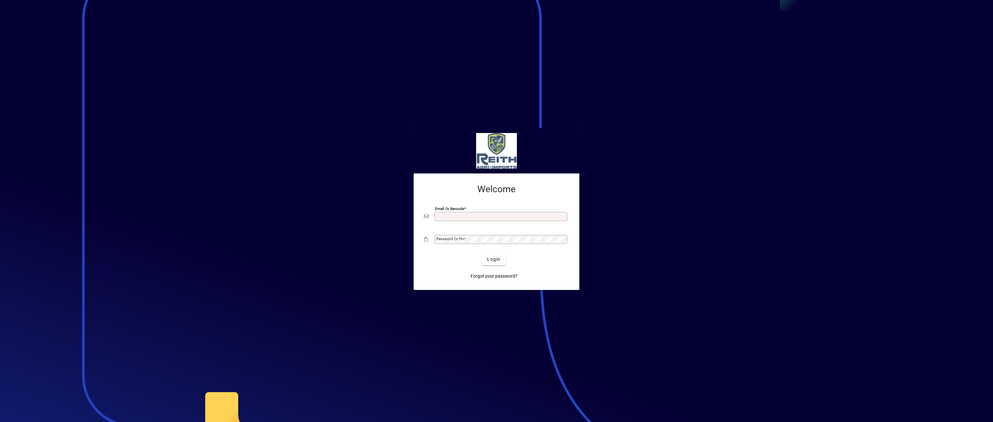 The height and width of the screenshot is (422, 993). What do you see at coordinates (494, 260) in the screenshot?
I see `button: Login` at bounding box center [494, 260].